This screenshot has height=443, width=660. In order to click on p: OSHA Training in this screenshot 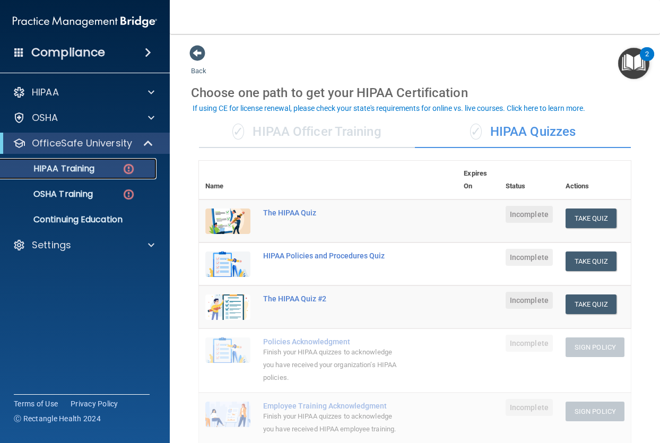, I will do `click(50, 194)`.